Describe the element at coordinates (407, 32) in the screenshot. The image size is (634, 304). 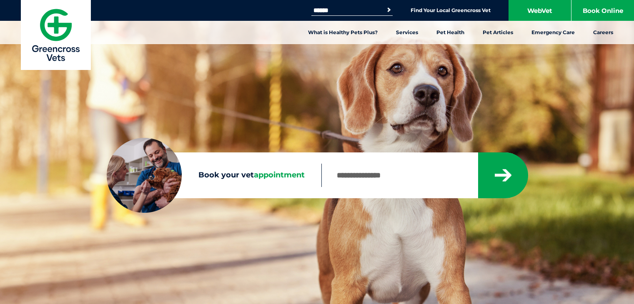
I see `a: Services` at that location.